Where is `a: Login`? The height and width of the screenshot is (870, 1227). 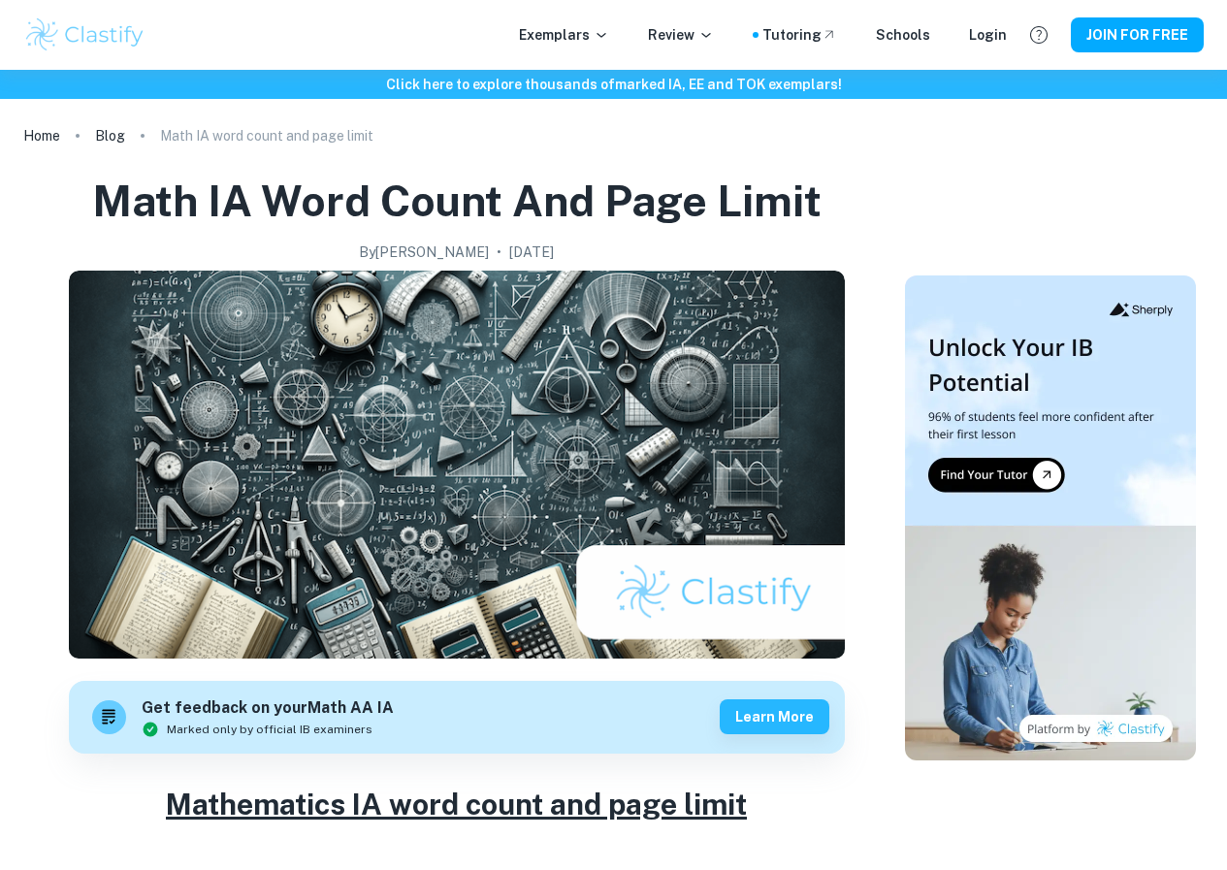
a: Login is located at coordinates (987, 35).